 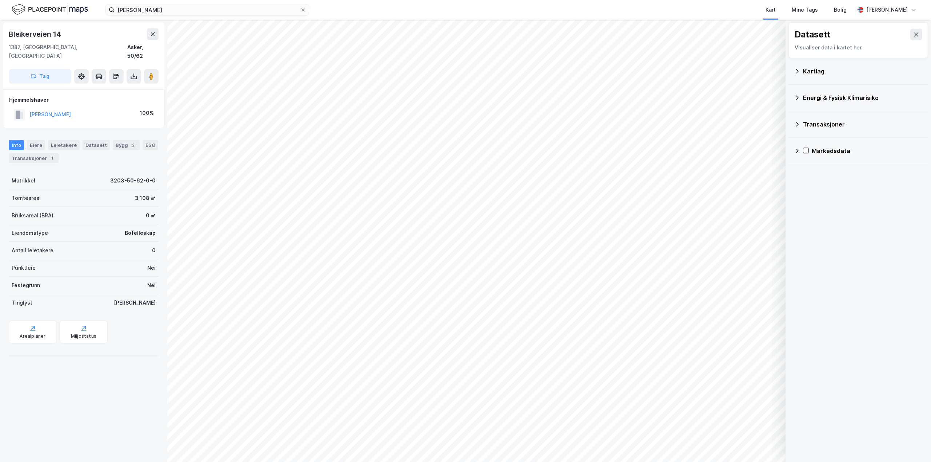 I want to click on div: Punktleie, so click(x=24, y=268).